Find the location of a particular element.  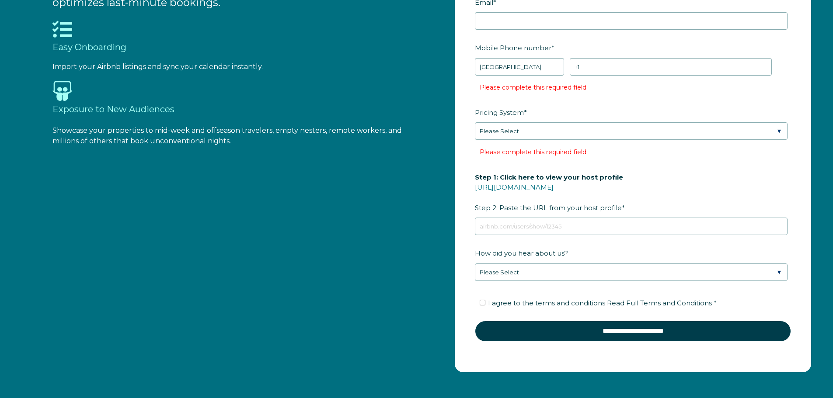

span: Import your Airbnb listings and sync your calendar instantly. is located at coordinates (157, 66).